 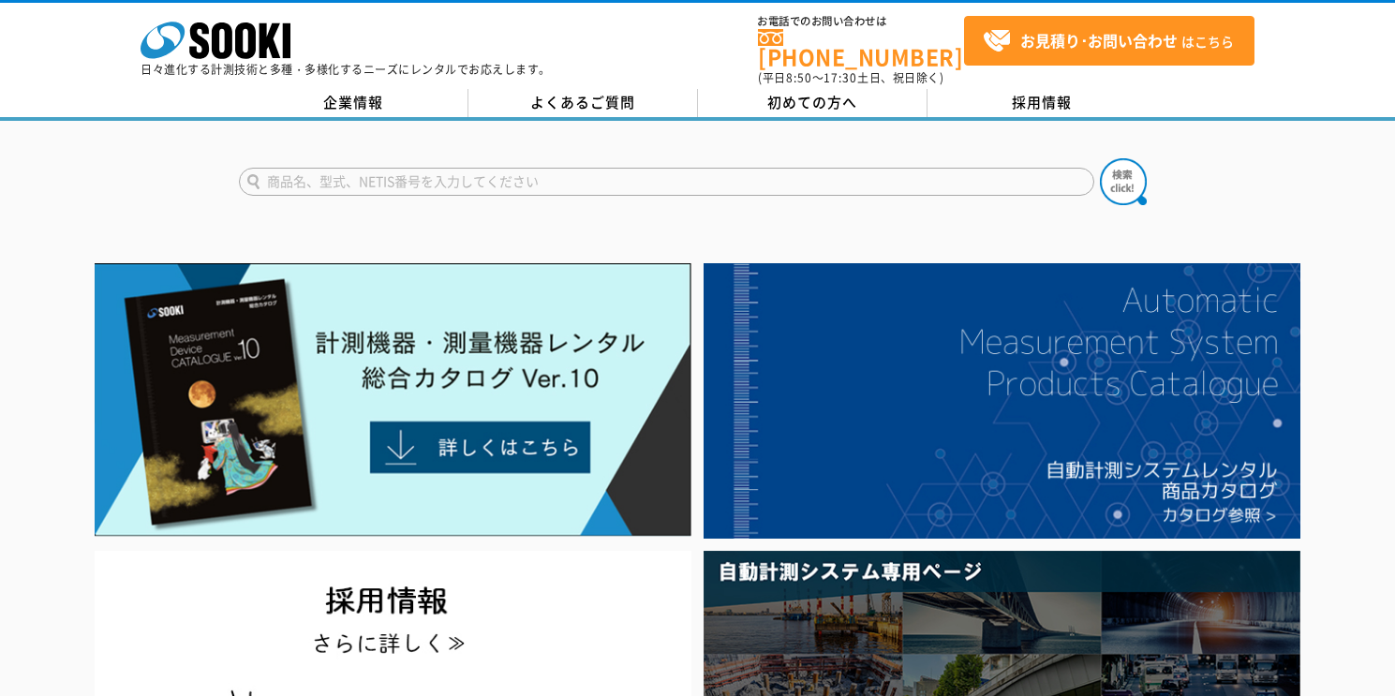 I want to click on input: 商品名、型式、NETIS番号を入力してください, so click(x=666, y=182).